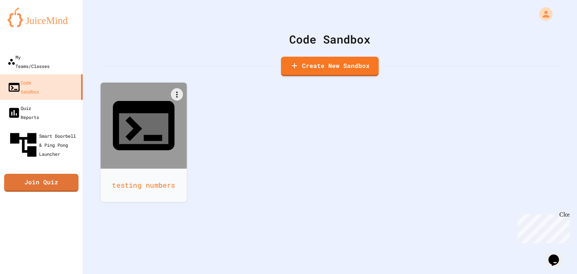 The image size is (577, 274). Describe the element at coordinates (27, 25) in the screenshot. I see `div: Chat with us now!Close` at that location.